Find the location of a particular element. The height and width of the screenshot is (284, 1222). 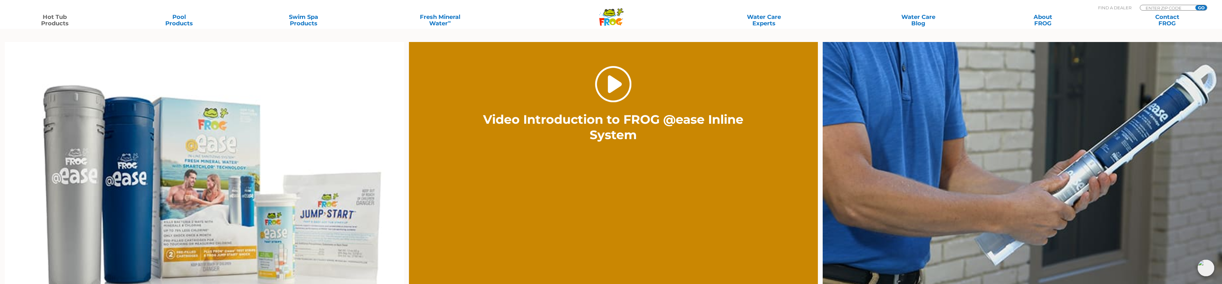

img: openIcon is located at coordinates (1206, 268).